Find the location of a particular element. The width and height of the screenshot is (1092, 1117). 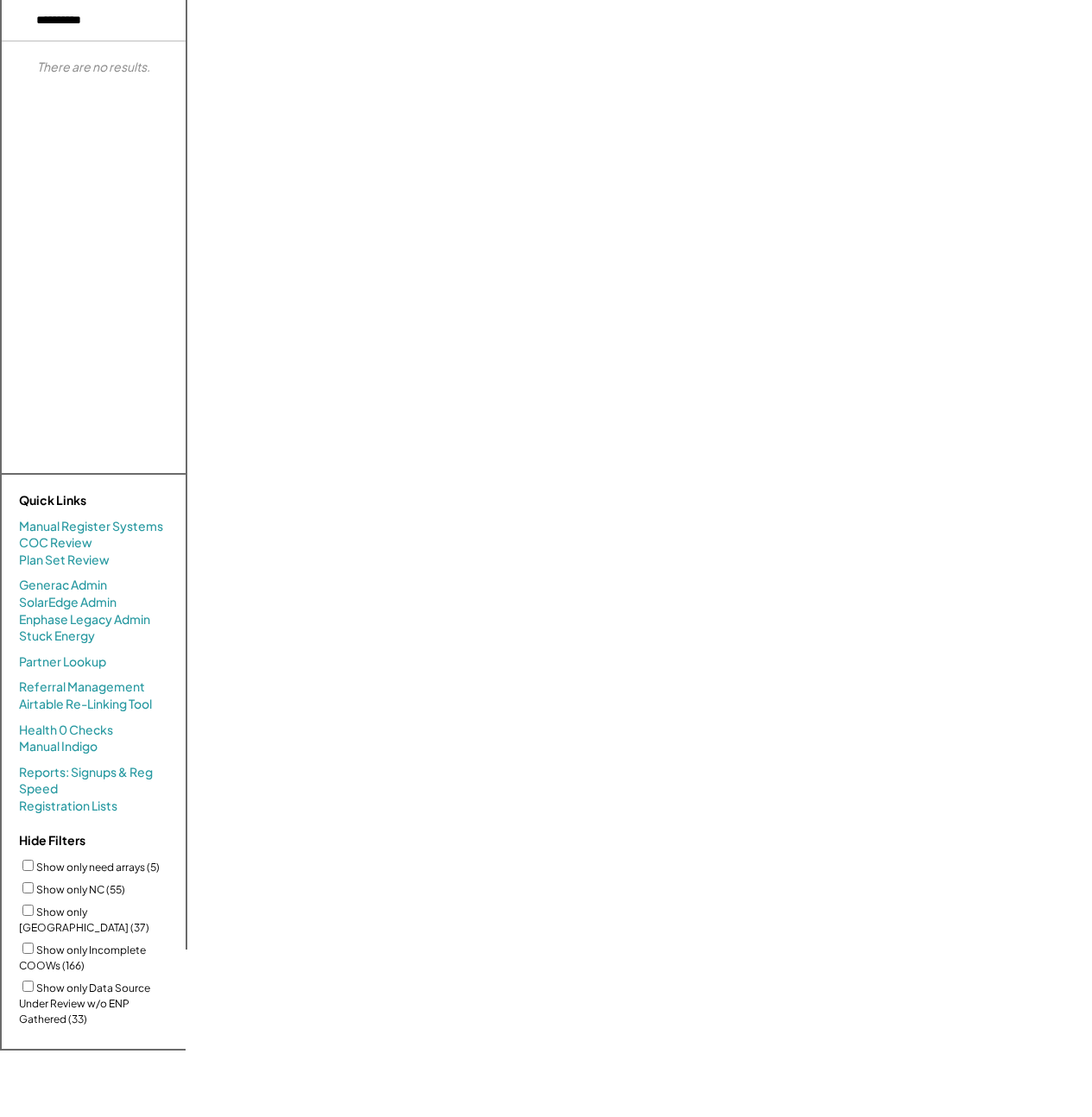

a: Partner Lookup is located at coordinates (62, 662).